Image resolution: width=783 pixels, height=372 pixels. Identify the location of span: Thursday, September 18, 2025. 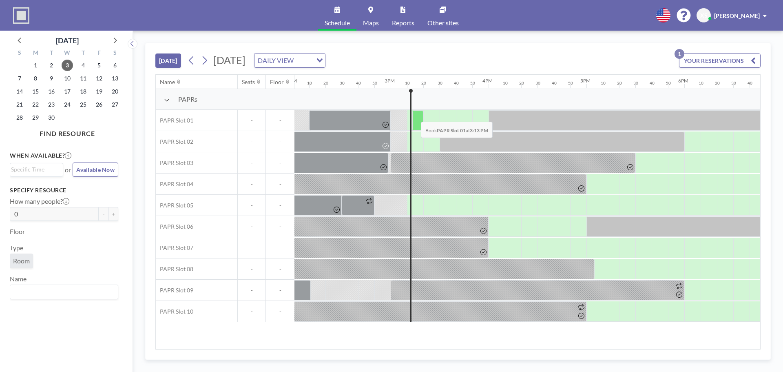
(83, 91).